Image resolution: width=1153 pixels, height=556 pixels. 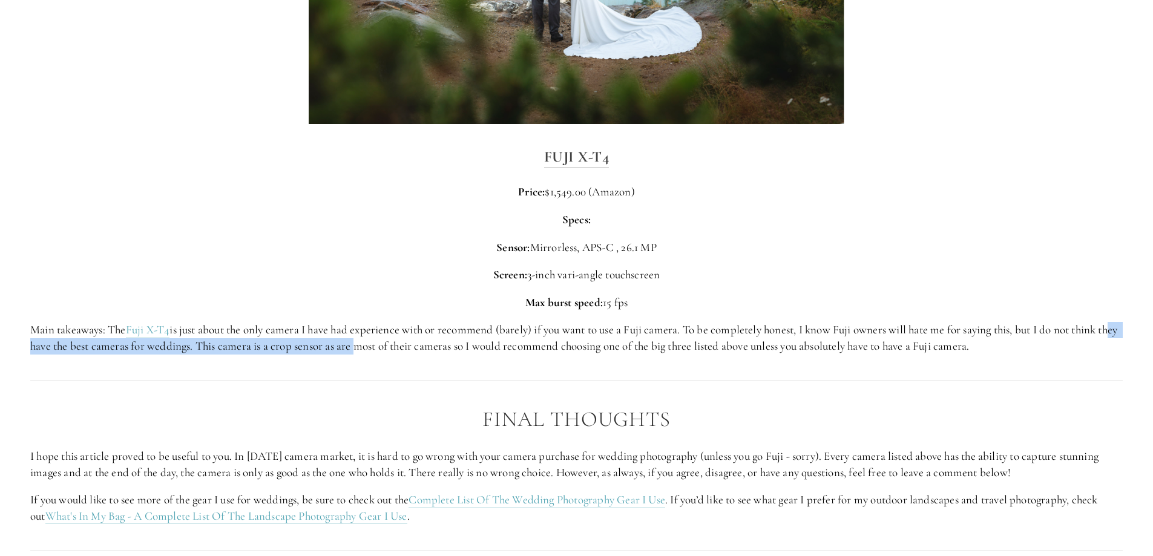 What do you see at coordinates (510, 274) in the screenshot?
I see `strong: Screen:` at bounding box center [510, 274].